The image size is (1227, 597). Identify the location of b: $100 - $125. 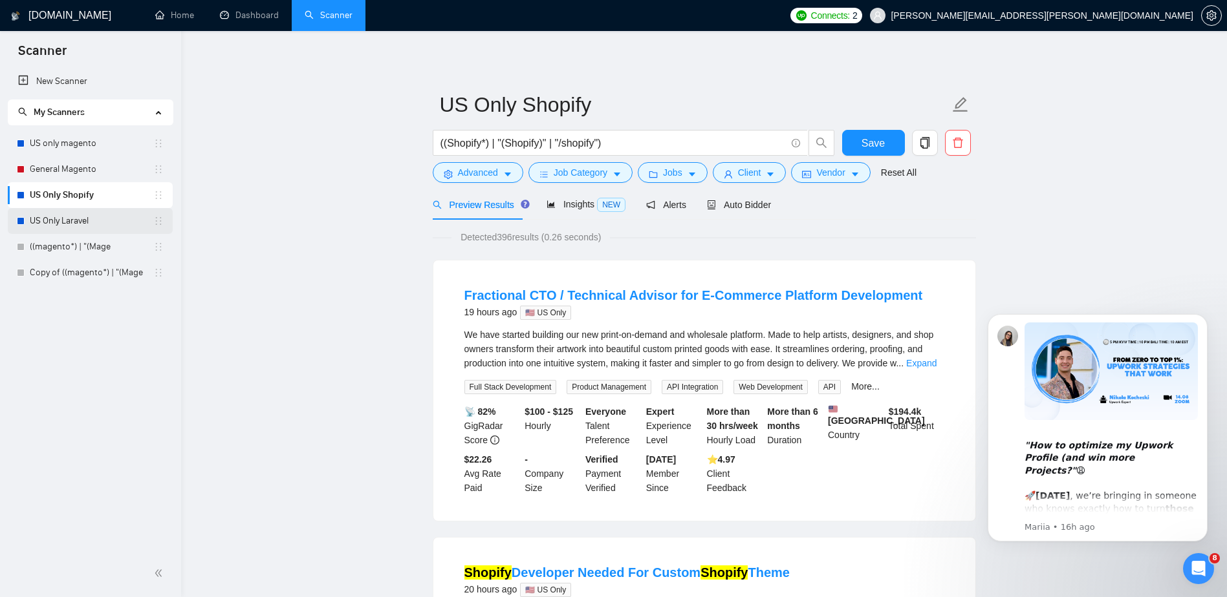
(548, 412).